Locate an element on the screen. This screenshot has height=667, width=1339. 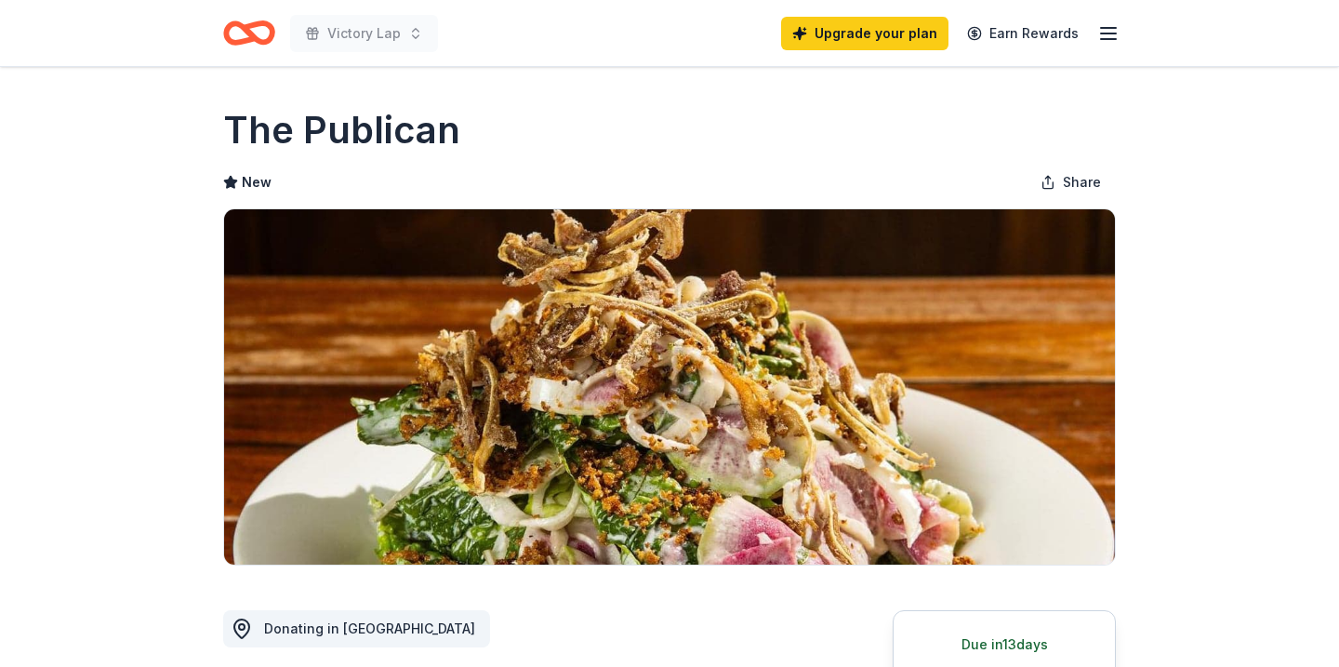
h1: The Publican is located at coordinates (341, 130).